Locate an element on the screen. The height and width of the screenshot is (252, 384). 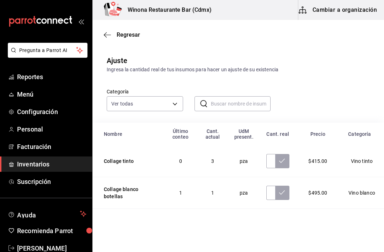
div: Precio is located at coordinates (318, 134).